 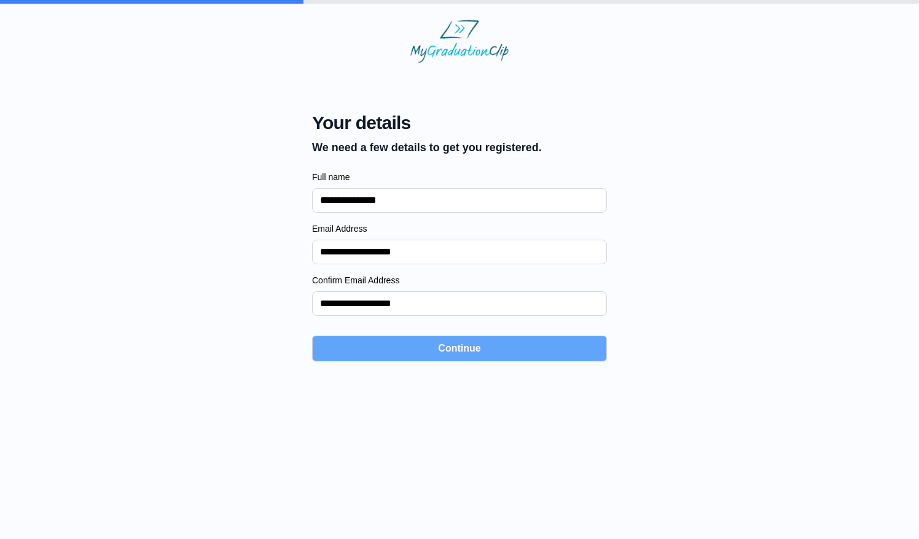 What do you see at coordinates (460, 229) in the screenshot?
I see `label: Email Address` at bounding box center [460, 229].